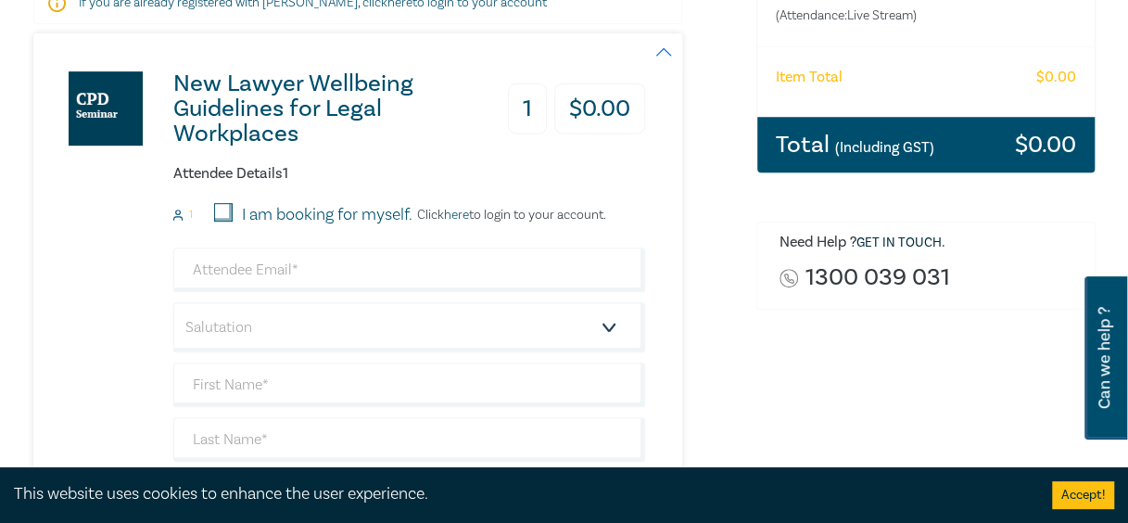 Image resolution: width=1128 pixels, height=523 pixels. What do you see at coordinates (1104, 358) in the screenshot?
I see `span: Can we help ?` at bounding box center [1104, 358].